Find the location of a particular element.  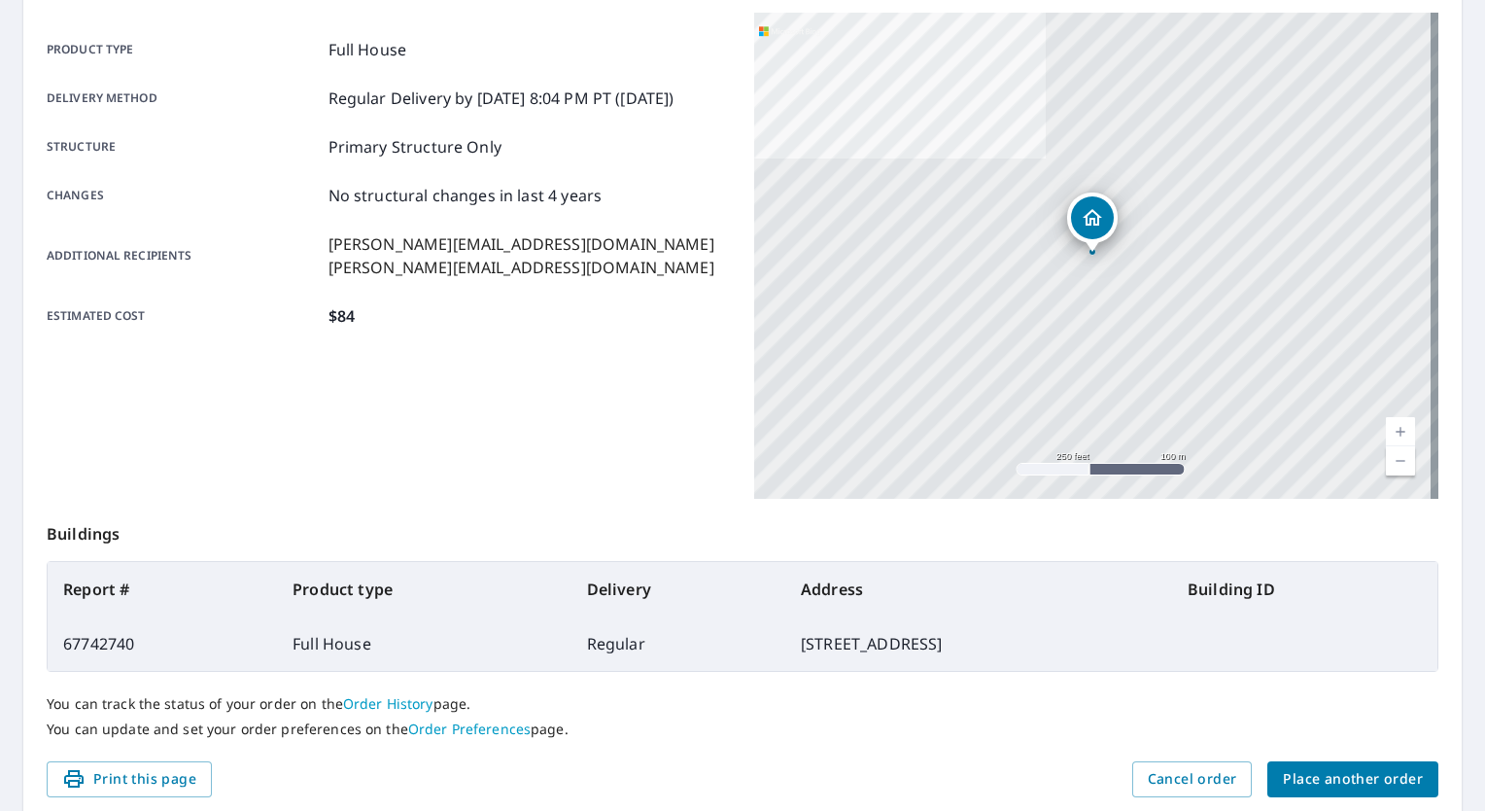

p: Structure is located at coordinates (184, 147).